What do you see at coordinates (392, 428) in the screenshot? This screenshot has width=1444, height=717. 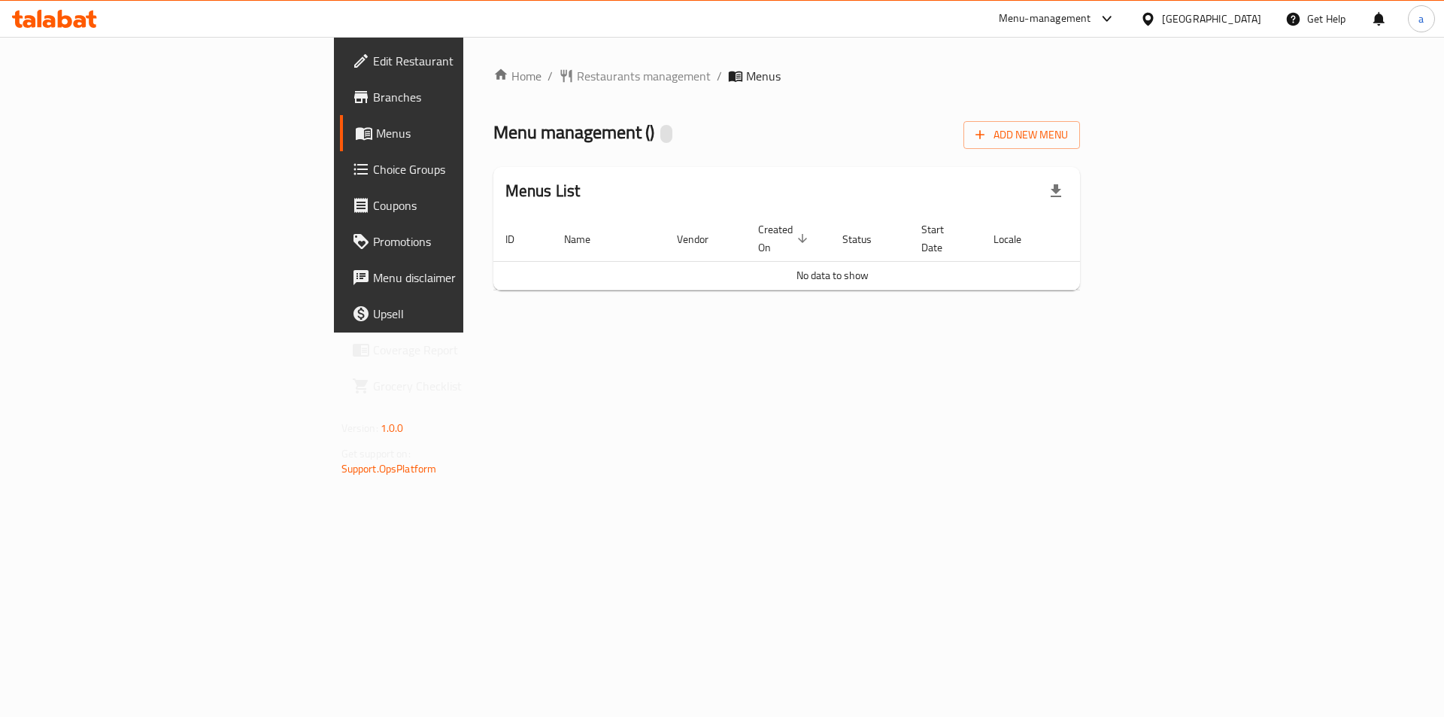 I see `span: 1.0.0` at bounding box center [392, 428].